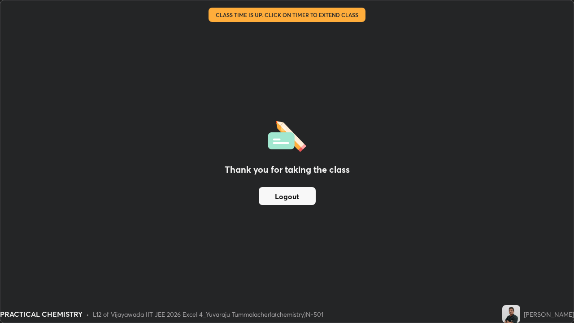  Describe the element at coordinates (511, 314) in the screenshot. I see `img: c547916ed39d4cb9837da95068f59e5d.jpg` at that location.